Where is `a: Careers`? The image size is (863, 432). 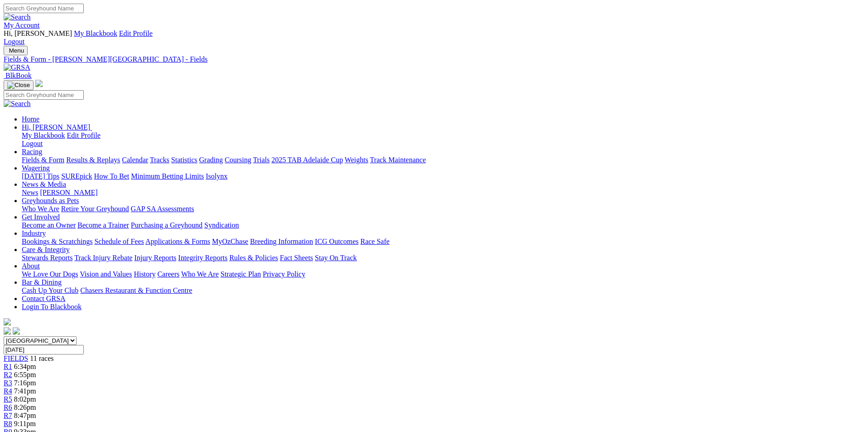
a: Careers is located at coordinates (168, 274).